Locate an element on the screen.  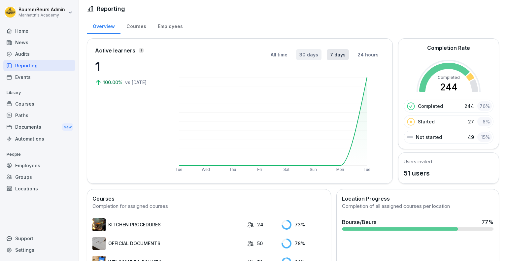
a: KITCHEN PROCEDURES is located at coordinates (168, 225).